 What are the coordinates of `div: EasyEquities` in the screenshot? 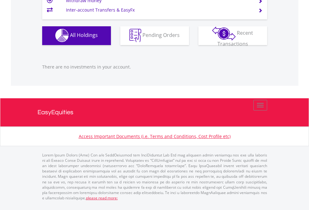 It's located at (155, 112).